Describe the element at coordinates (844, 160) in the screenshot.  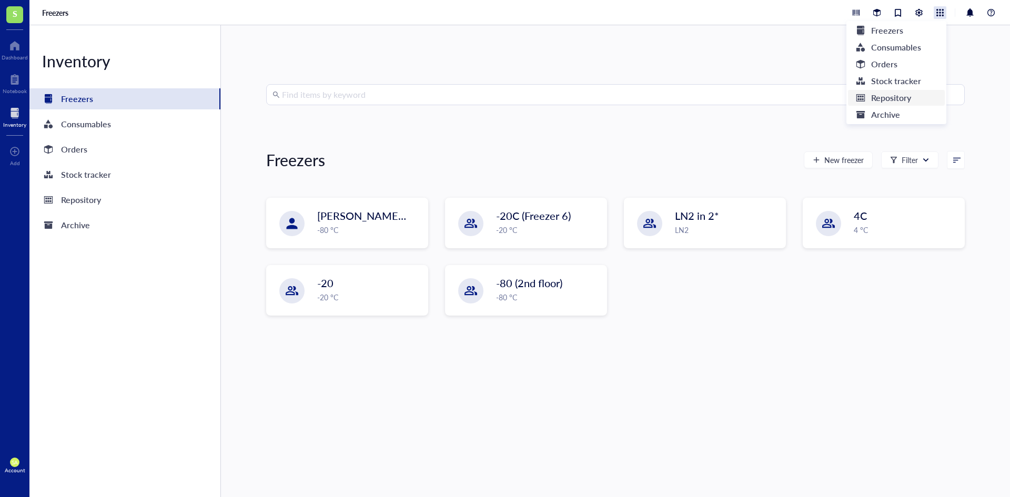
I see `span: New freezer` at that location.